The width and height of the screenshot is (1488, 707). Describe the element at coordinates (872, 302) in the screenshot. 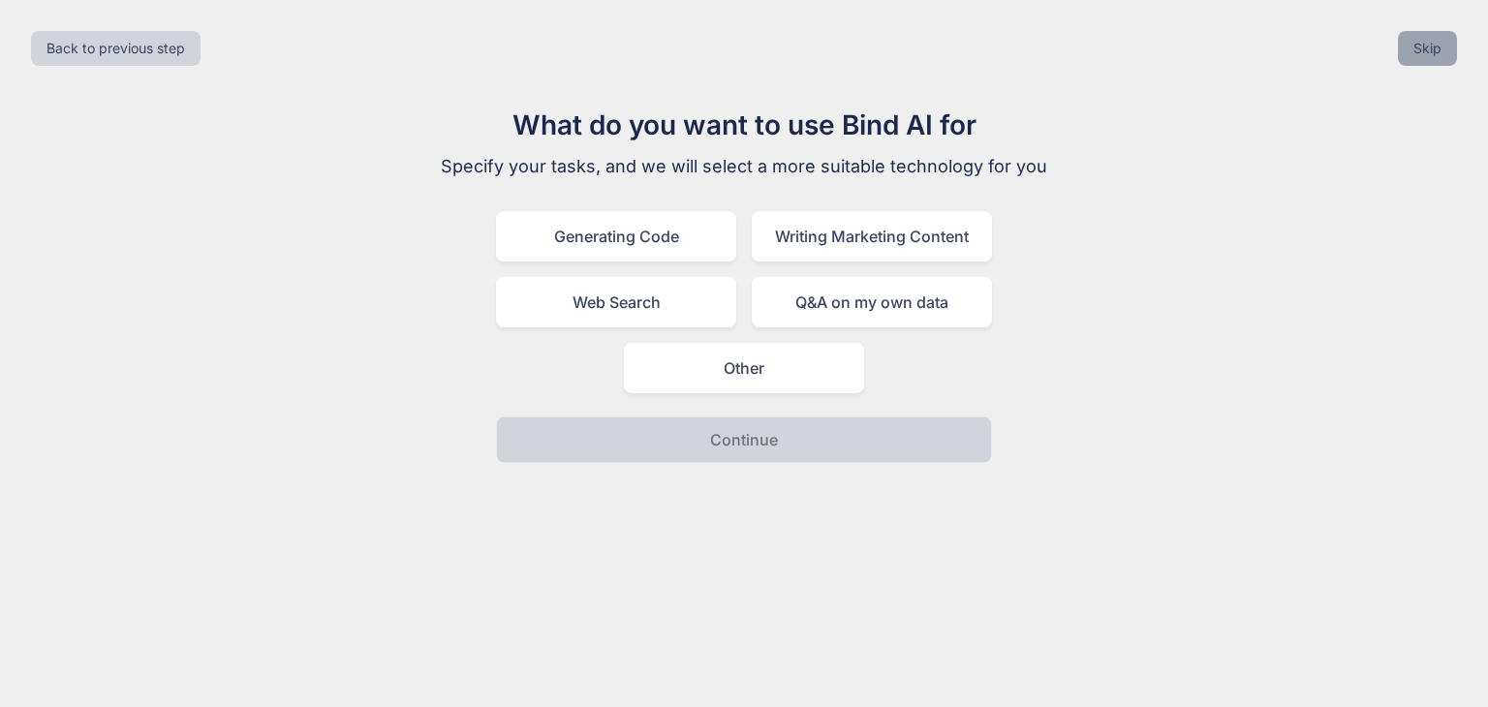

I see `div: Q&A on my own data` at that location.